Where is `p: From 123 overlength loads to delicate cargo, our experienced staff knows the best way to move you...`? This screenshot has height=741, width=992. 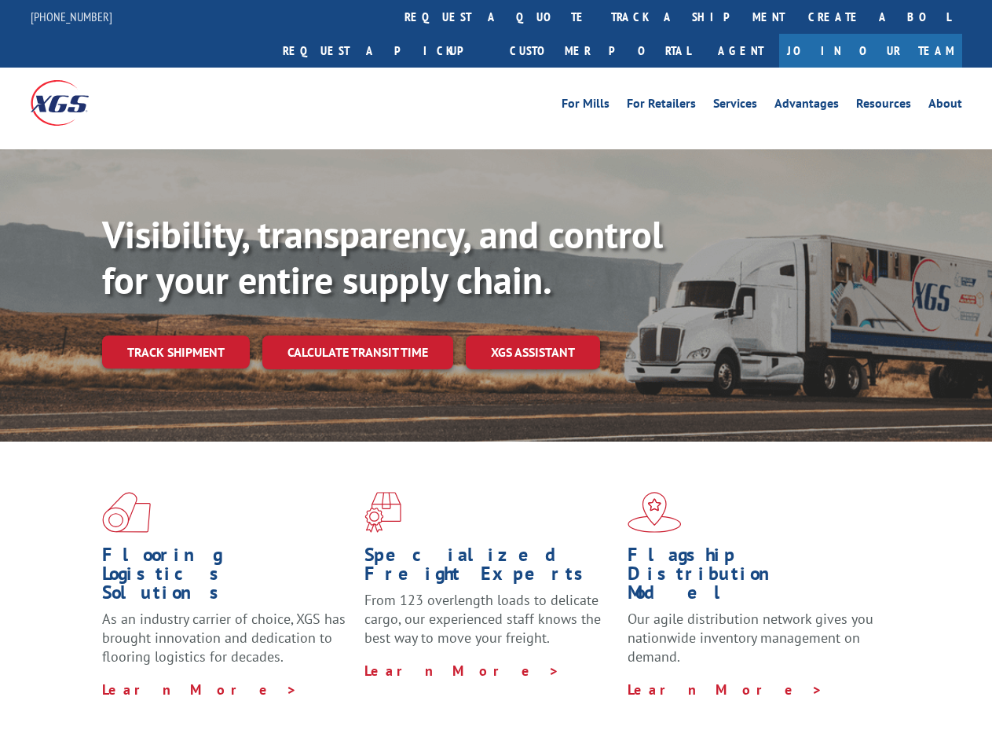
p: From 123 overlength loads to delicate cargo, our experienced staff knows the best way to move you... is located at coordinates (489, 625).